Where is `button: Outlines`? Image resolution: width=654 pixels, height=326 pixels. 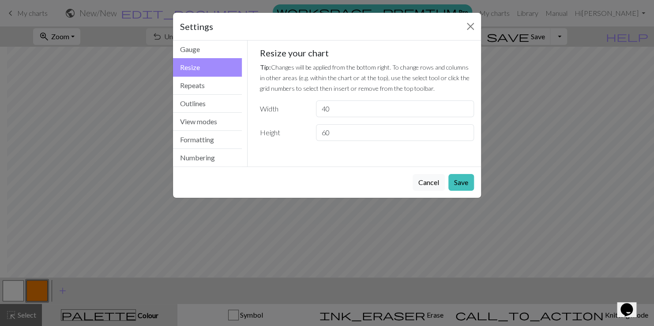 button: Outlines is located at coordinates (207, 104).